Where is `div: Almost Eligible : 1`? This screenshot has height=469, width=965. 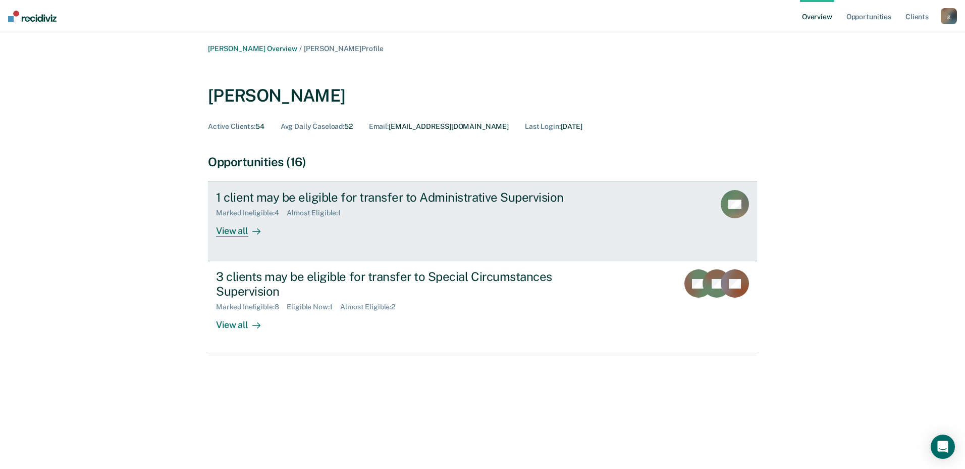
div: Almost Eligible : 1 is located at coordinates (318, 213).